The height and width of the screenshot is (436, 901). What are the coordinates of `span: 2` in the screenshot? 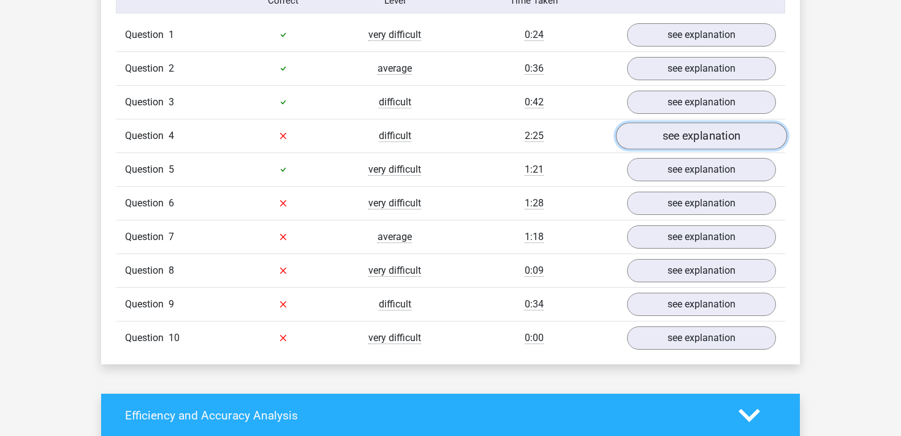 It's located at (171, 68).